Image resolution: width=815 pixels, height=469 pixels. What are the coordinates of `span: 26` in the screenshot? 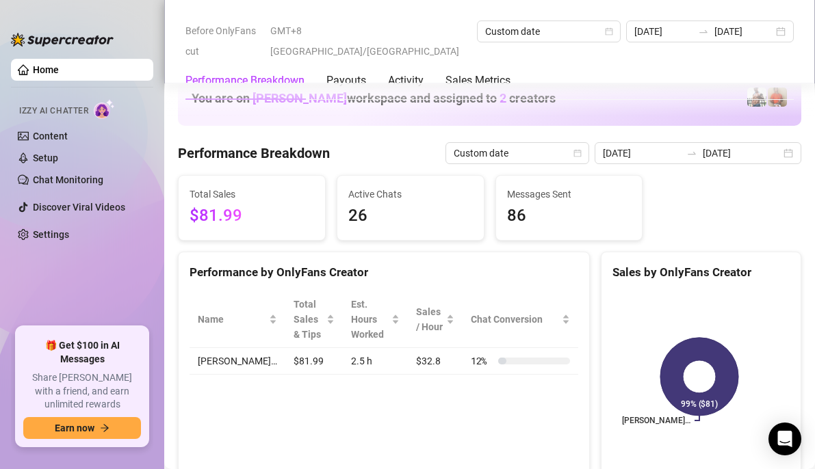 It's located at (411, 216).